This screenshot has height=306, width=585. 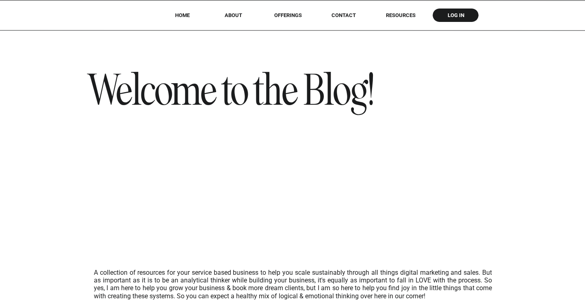 What do you see at coordinates (343, 15) in the screenshot?
I see `a: Contact` at bounding box center [343, 15].